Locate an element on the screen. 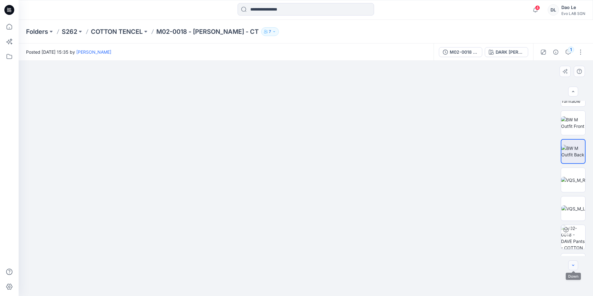 The image size is (593, 296). a: COTTON TENCEL is located at coordinates (117, 32).